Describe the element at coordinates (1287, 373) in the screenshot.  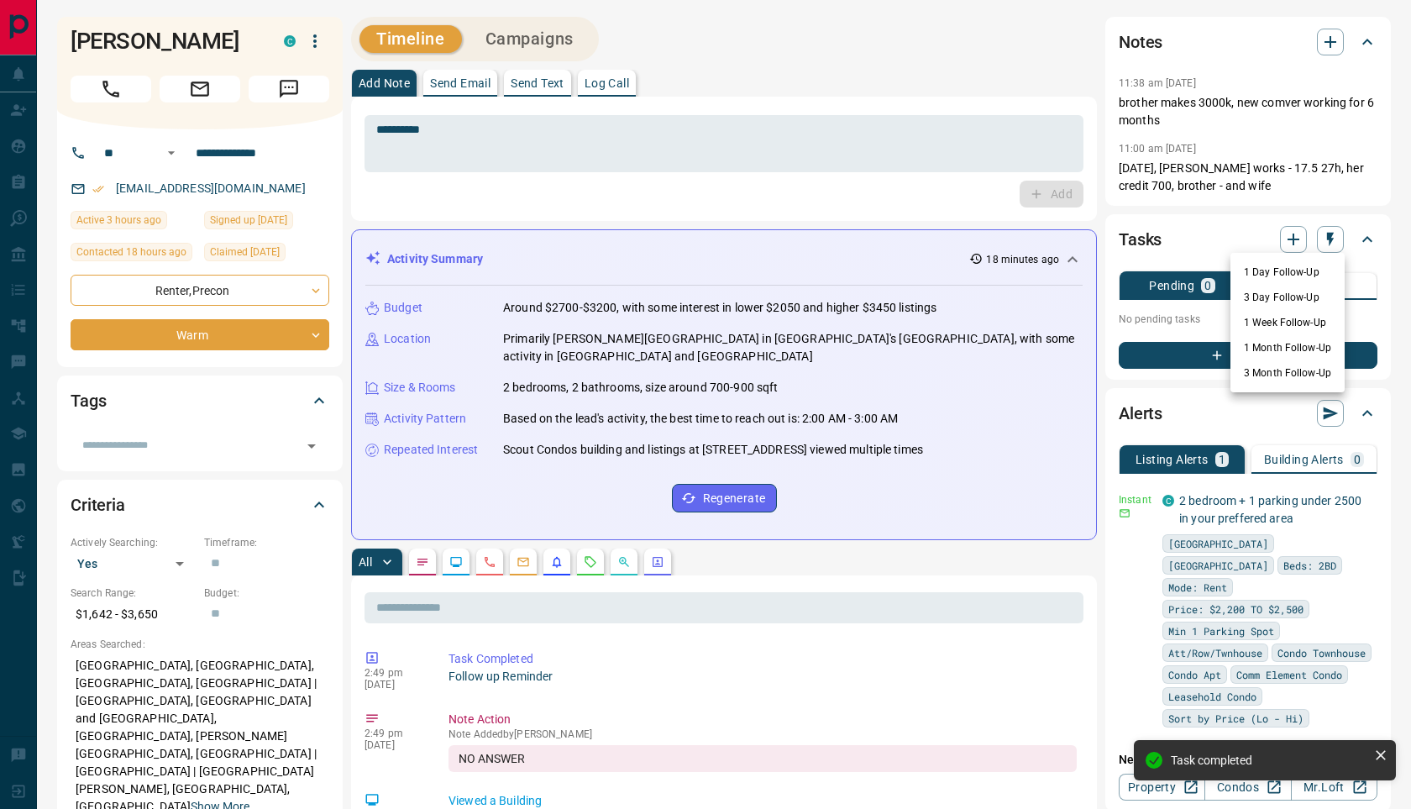
I see `li: 3 Month Follow-Up` at that location.